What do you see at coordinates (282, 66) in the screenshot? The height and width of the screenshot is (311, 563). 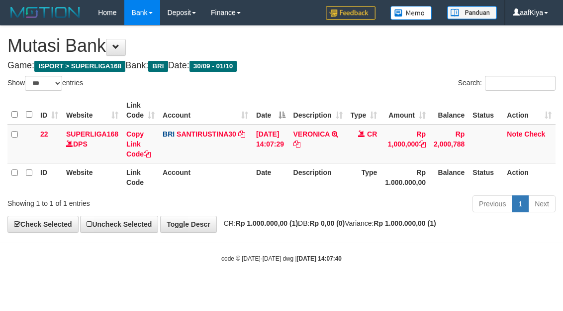 I see `h4: Game: Bank: Date:` at bounding box center [282, 66].